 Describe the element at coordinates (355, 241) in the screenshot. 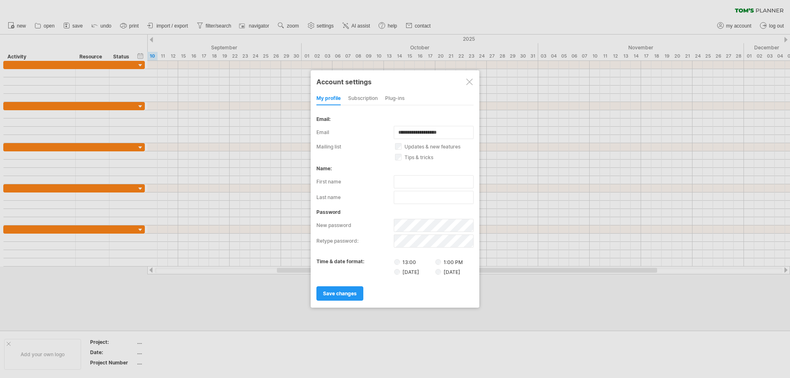

I see `label: retype password:` at that location.